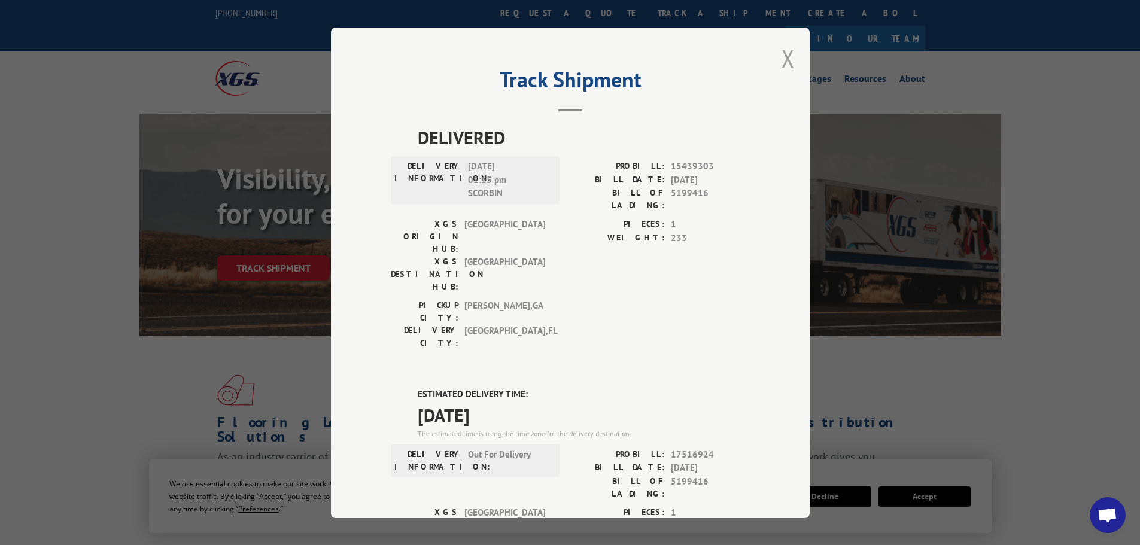 This screenshot has width=1140, height=545. Describe the element at coordinates (424, 312) in the screenshot. I see `label: PICKUP CITY:` at that location.